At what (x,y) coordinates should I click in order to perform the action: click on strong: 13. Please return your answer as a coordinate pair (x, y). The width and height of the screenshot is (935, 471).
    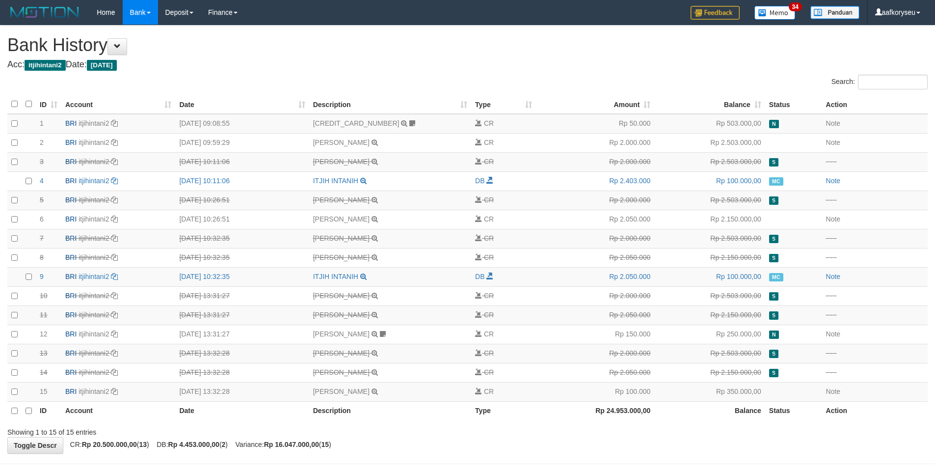
    Looking at the image, I should click on (143, 444).